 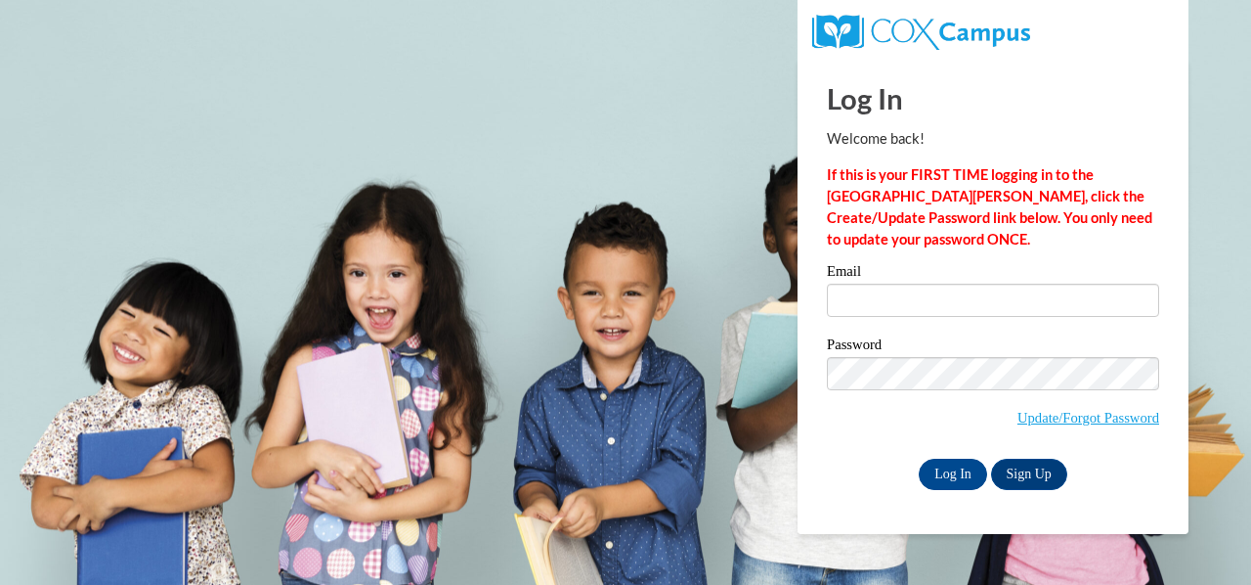 I want to click on h1: Log In, so click(x=993, y=98).